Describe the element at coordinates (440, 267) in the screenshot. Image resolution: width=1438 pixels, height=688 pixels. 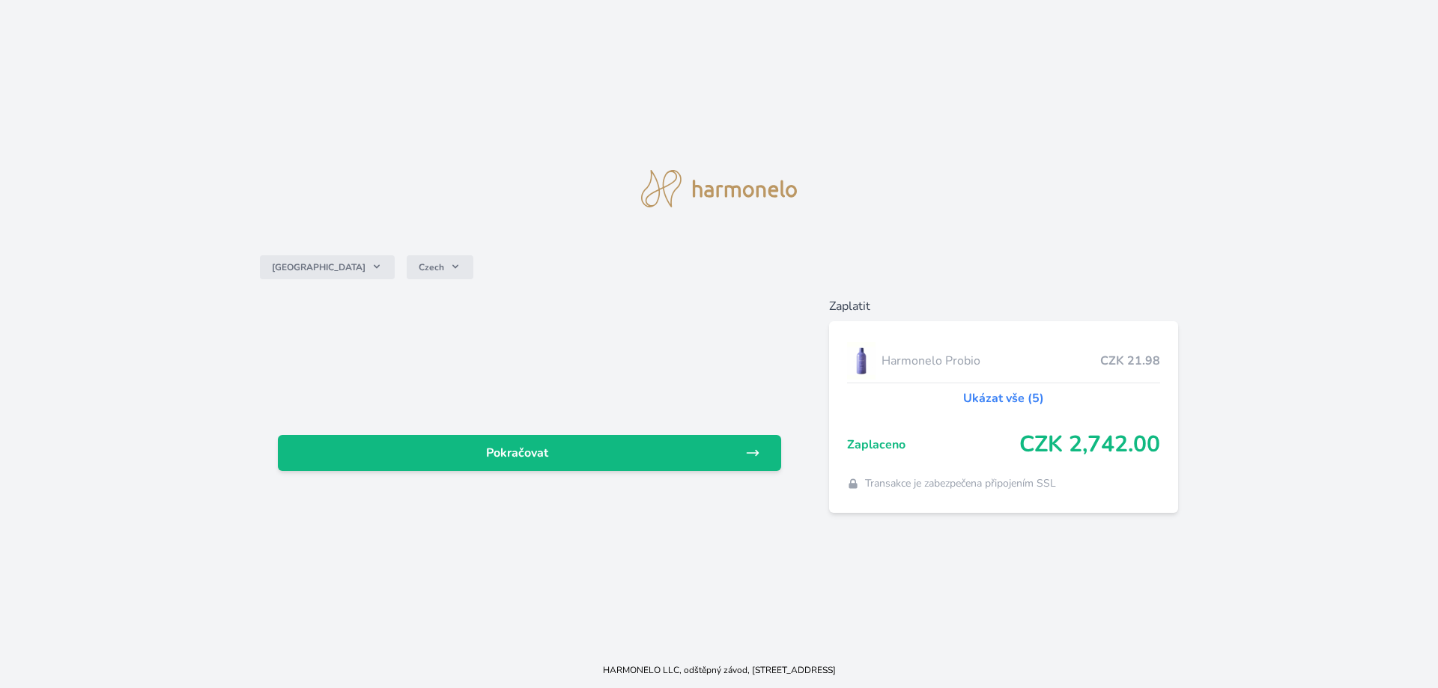
I see `button: Czech` at that location.